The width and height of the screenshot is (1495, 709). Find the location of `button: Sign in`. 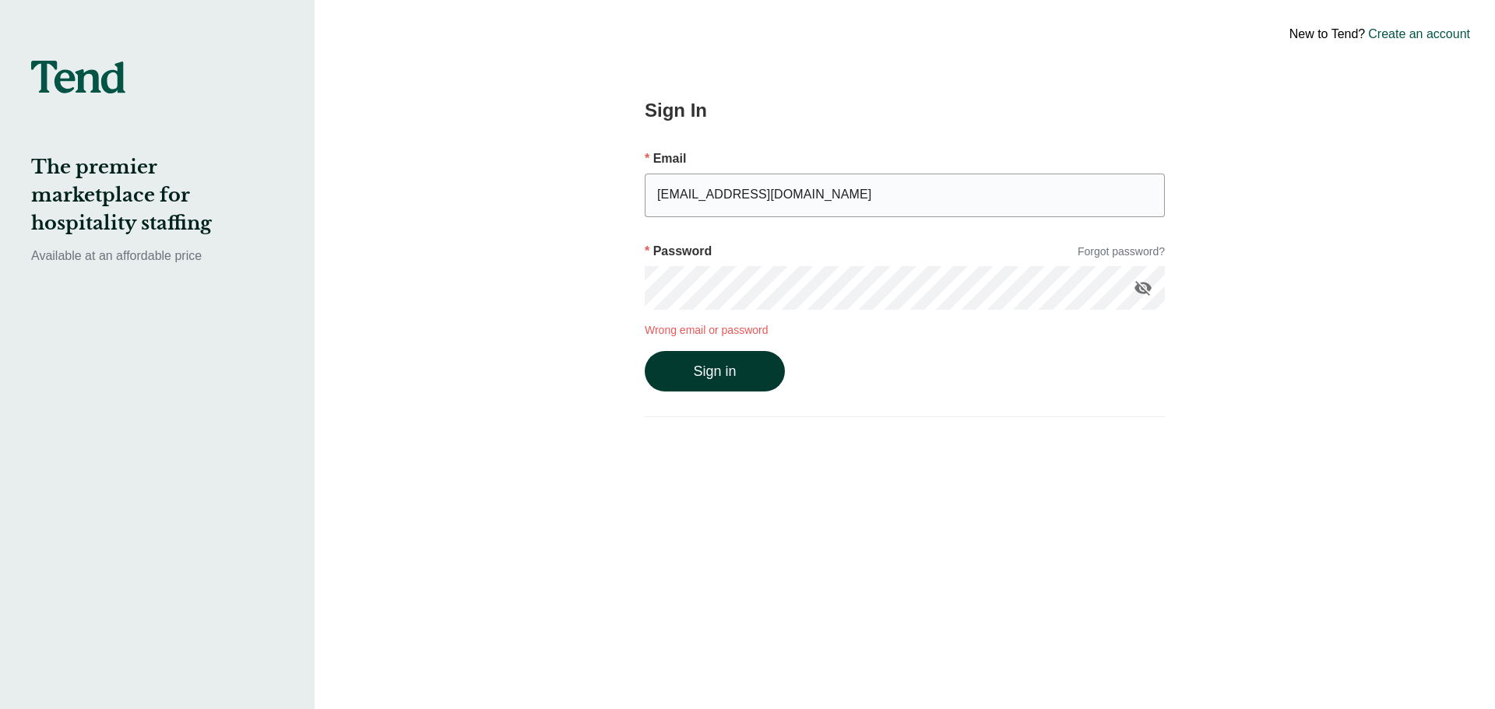

button: Sign in is located at coordinates (715, 371).